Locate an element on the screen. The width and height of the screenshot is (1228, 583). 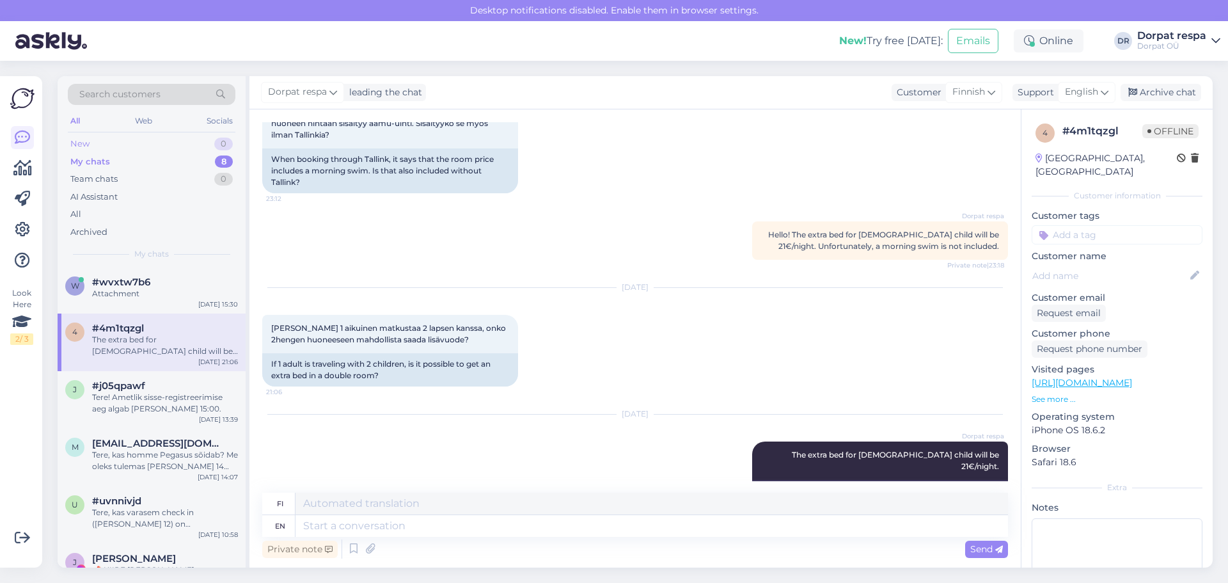
input: Add a tag is located at coordinates (1117, 235).